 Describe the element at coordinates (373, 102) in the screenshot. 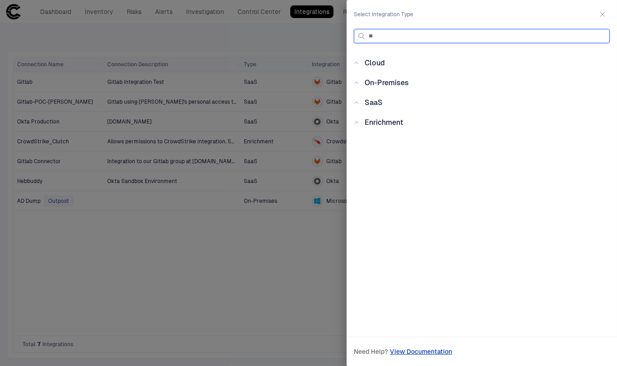

I see `span: SaaS` at that location.